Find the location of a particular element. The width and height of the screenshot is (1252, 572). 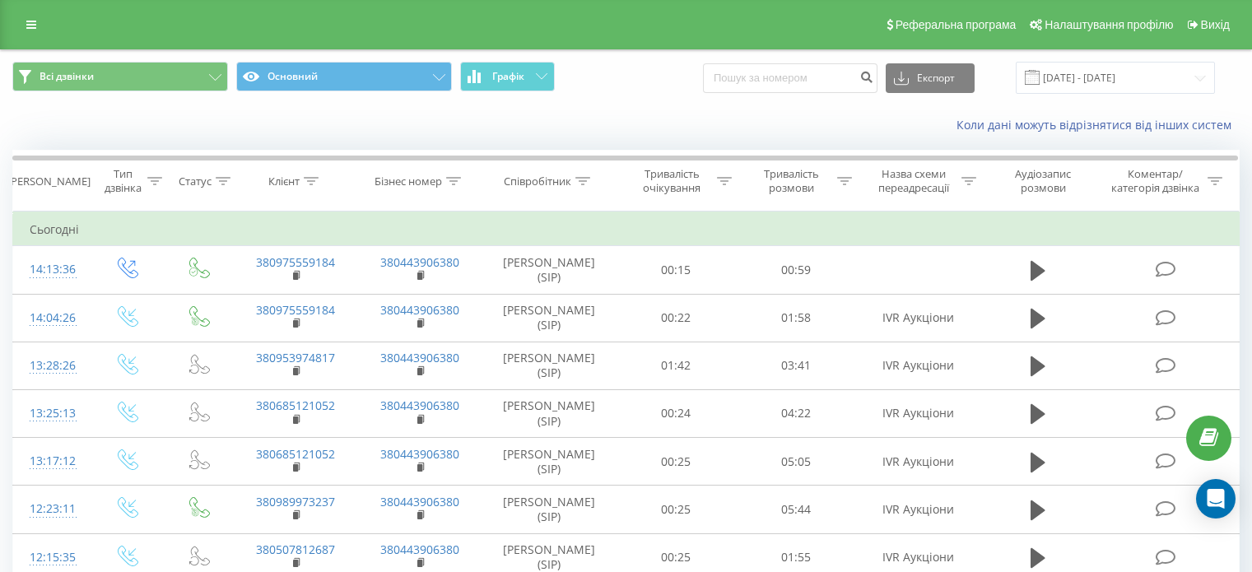

td: 00:59 is located at coordinates (795, 270).